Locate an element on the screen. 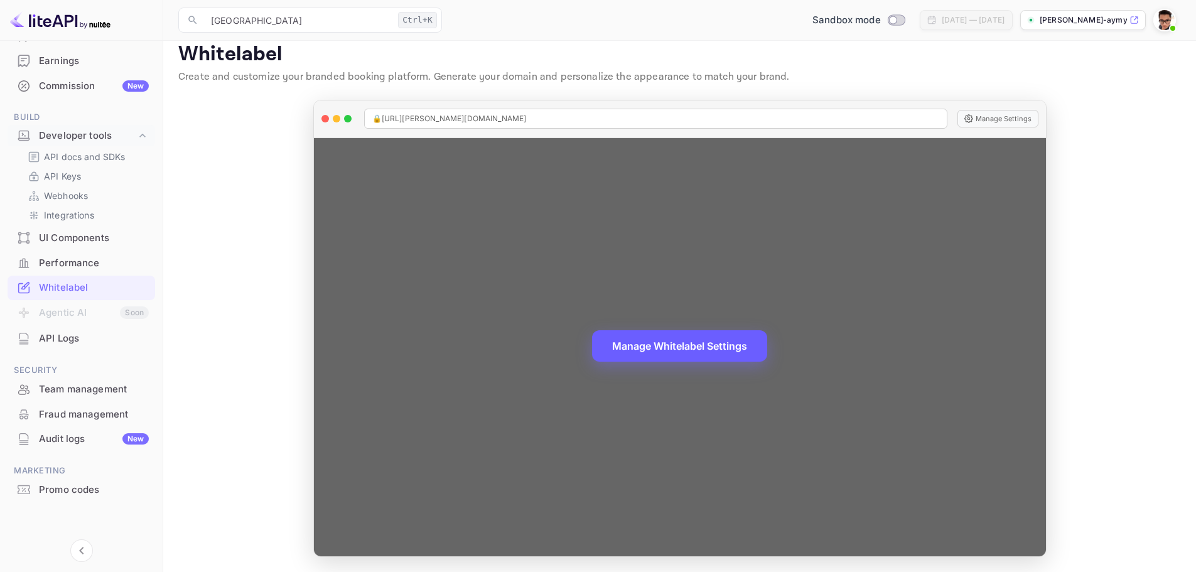 This screenshot has width=1196, height=572. a: Webhooks is located at coordinates (86, 195).